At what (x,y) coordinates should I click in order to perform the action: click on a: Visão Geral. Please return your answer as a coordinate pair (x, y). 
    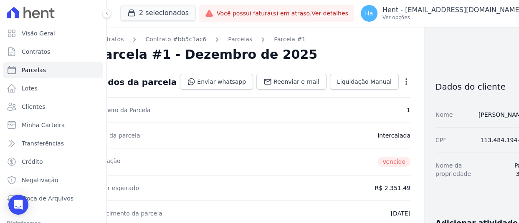
    Looking at the image, I should click on (53, 33).